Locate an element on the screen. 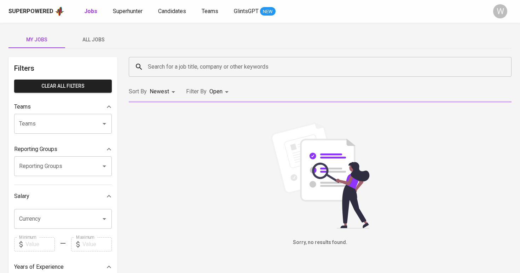  p: Newest is located at coordinates (159, 92).